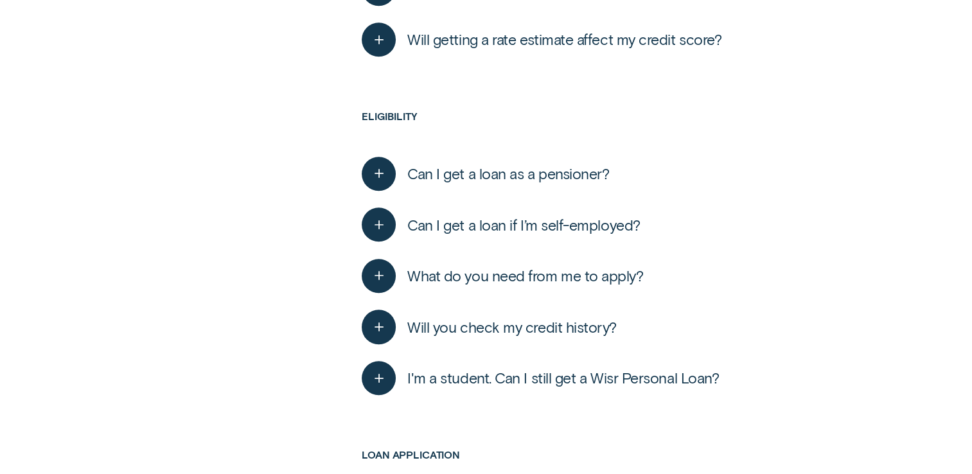  Describe the element at coordinates (542, 39) in the screenshot. I see `button: Will getting a rate estimate affect my credit score?` at that location.